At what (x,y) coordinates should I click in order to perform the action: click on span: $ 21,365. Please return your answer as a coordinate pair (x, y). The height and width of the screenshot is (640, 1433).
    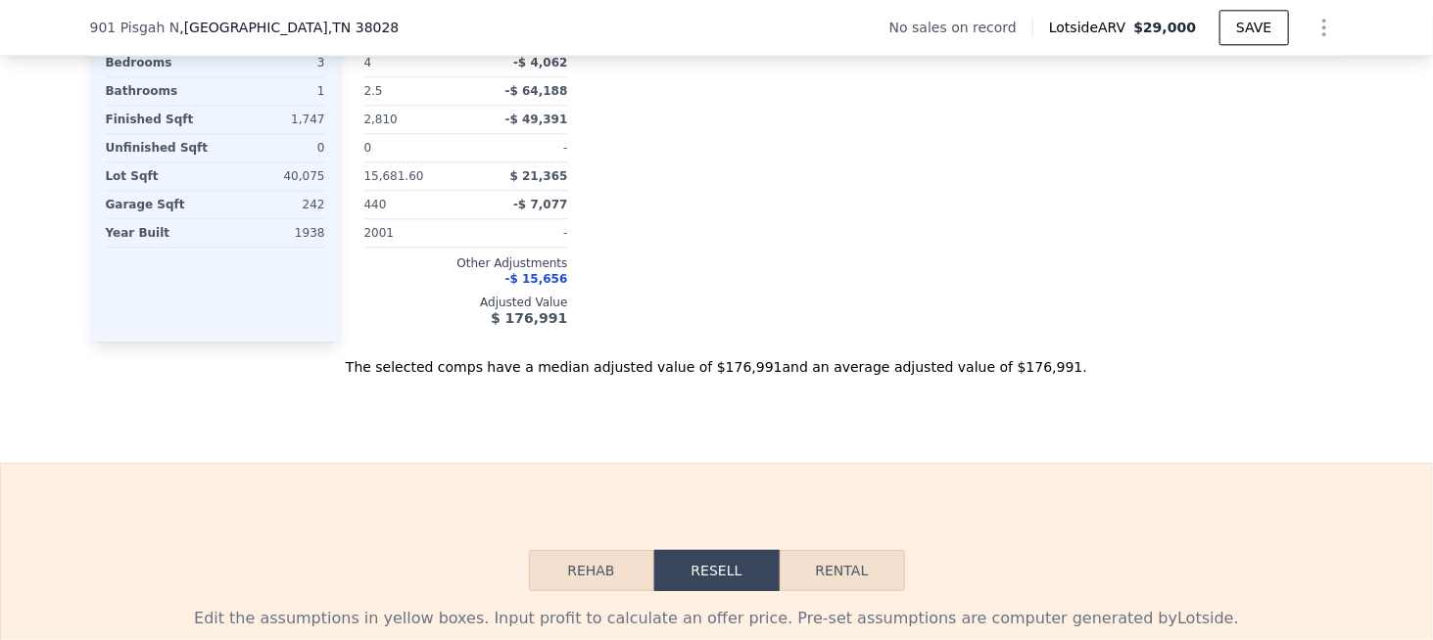
    Looking at the image, I should click on (539, 176).